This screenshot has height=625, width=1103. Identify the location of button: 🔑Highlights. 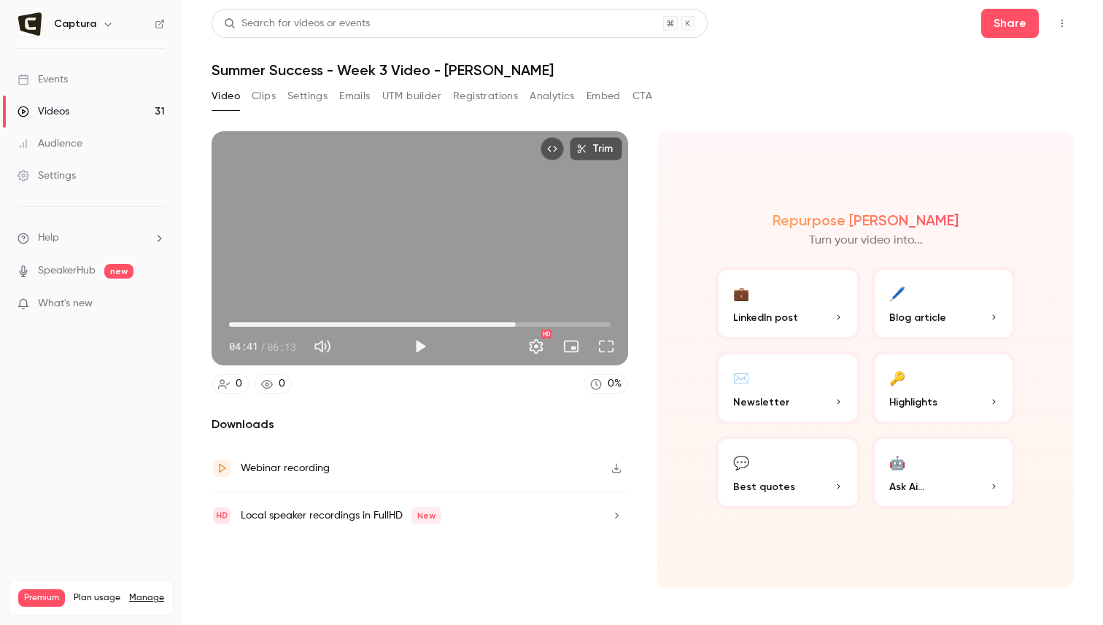
(944, 388).